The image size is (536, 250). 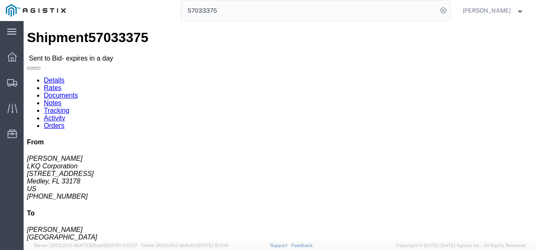 I want to click on a: Feedback, so click(x=302, y=246).